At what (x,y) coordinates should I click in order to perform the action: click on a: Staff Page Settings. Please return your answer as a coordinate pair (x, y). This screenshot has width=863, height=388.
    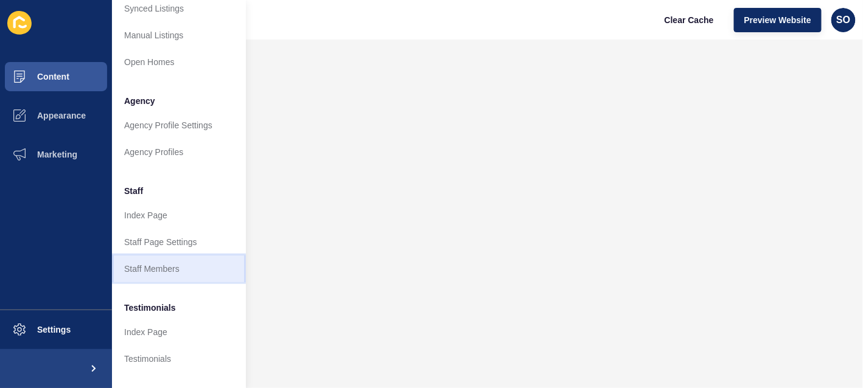
    Looking at the image, I should click on (179, 242).